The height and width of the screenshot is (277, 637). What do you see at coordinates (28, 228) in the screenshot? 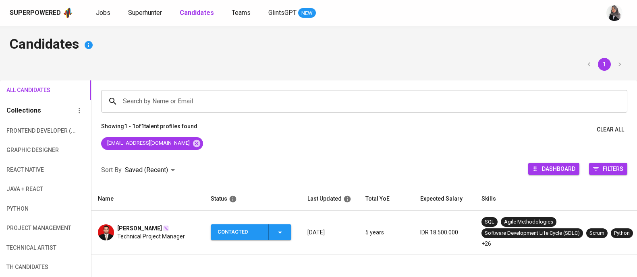
I see `span: Project Management` at bounding box center [28, 228].